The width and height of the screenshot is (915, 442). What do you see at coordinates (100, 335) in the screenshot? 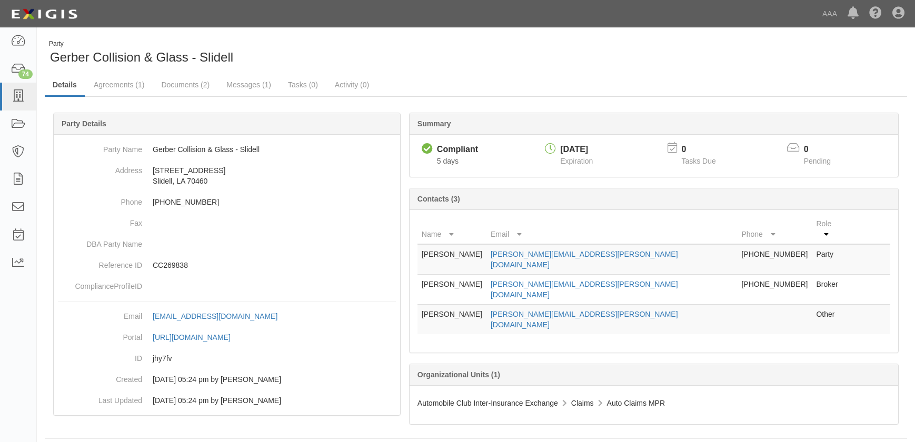
I see `dt: Portal` at bounding box center [100, 335].